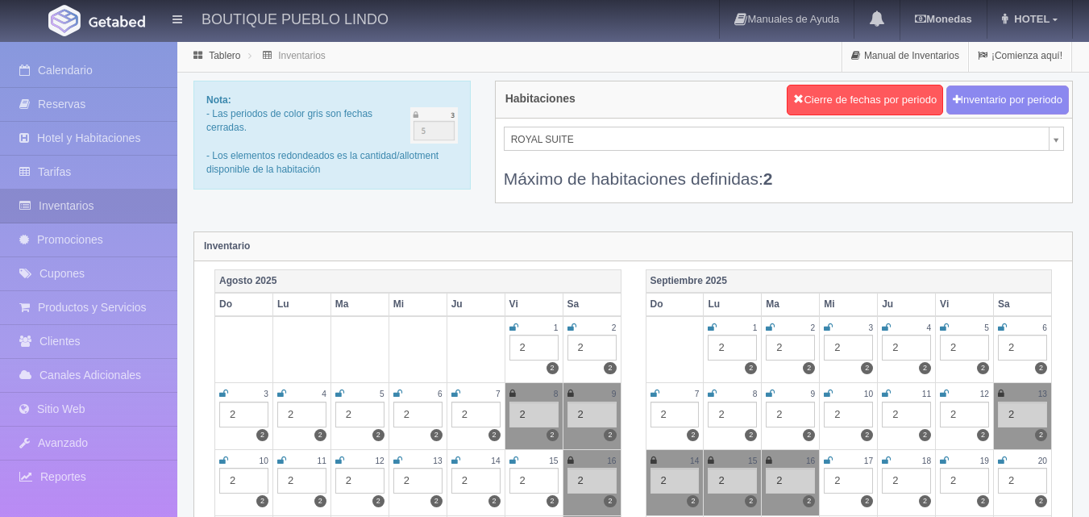  What do you see at coordinates (379, 460) in the screenshot?
I see `small: 12` at bounding box center [379, 460].